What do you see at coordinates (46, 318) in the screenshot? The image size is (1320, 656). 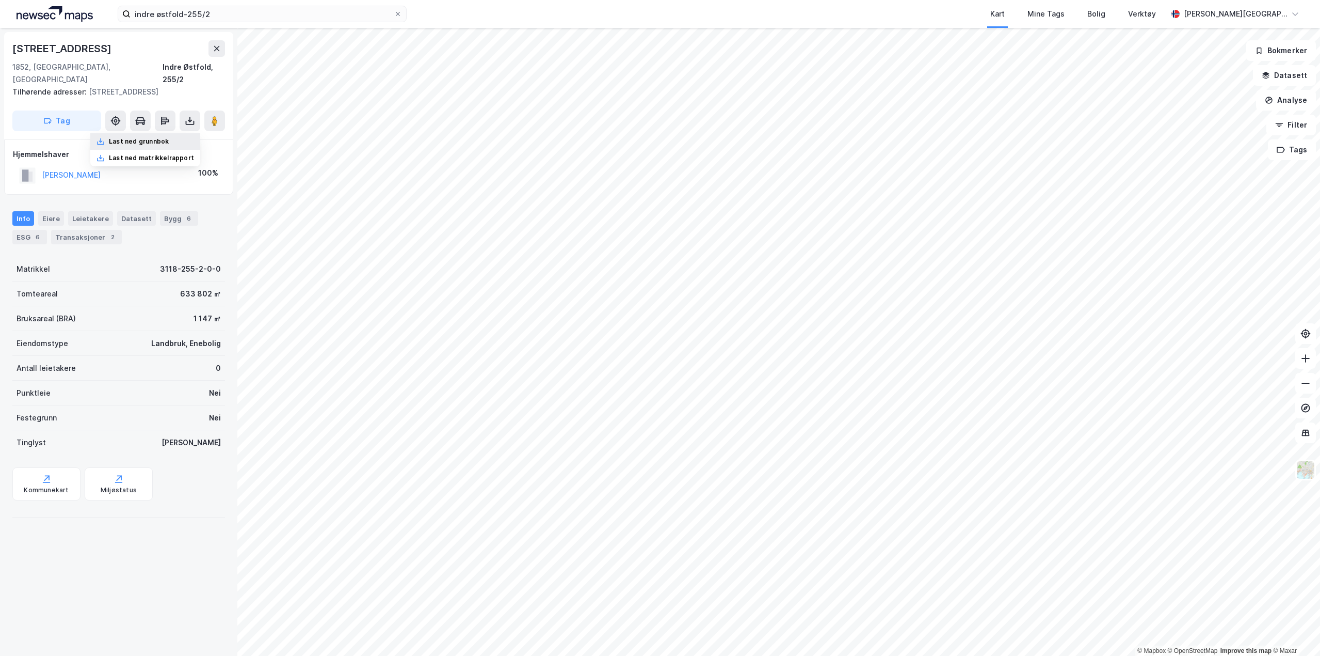 I see `div: Bruksareal (BRA)` at bounding box center [46, 318].